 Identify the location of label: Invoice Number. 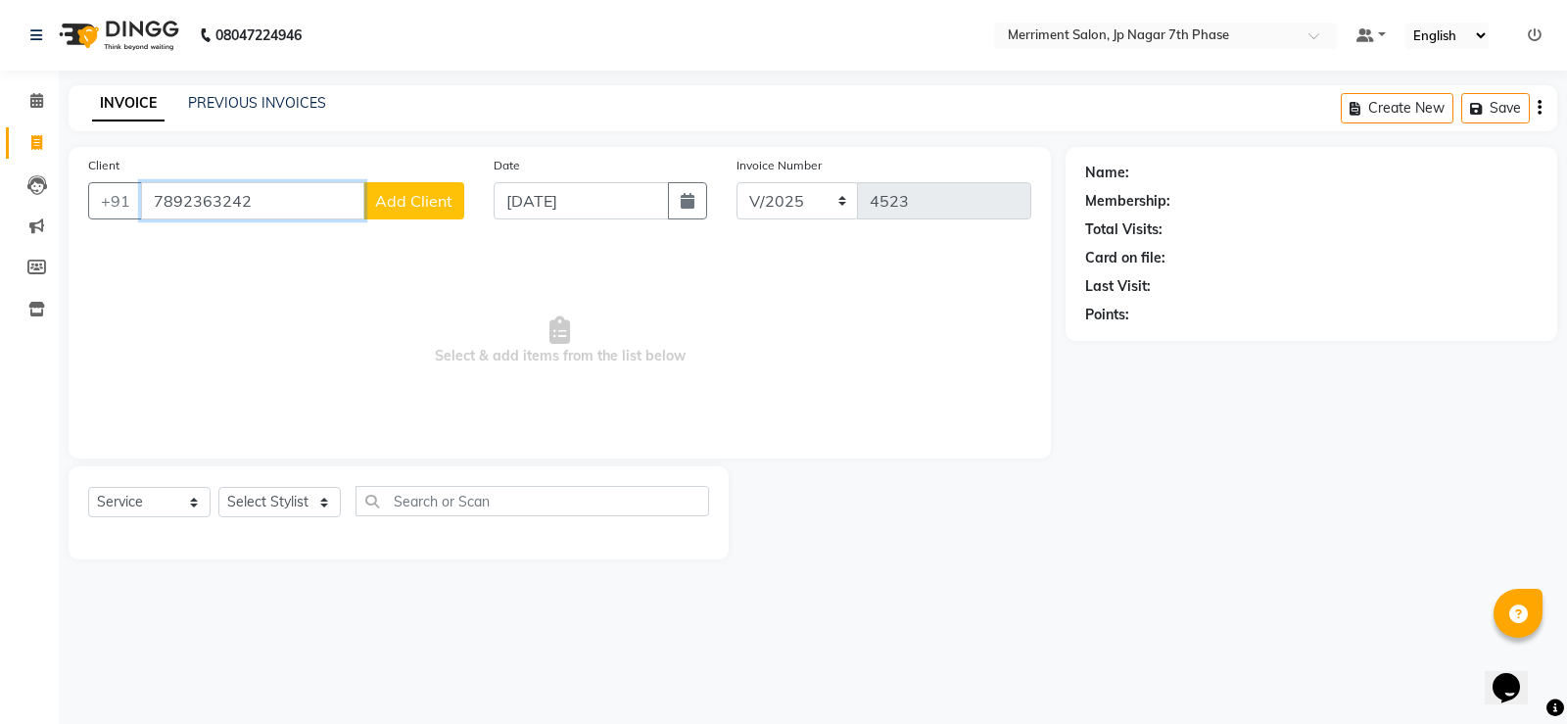
(779, 166).